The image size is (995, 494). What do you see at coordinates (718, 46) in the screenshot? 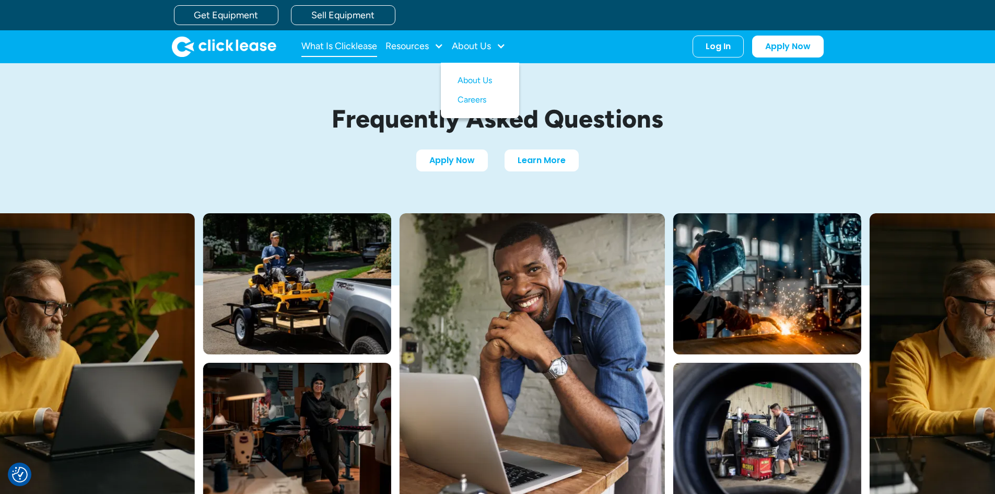
I see `div: Log In` at bounding box center [718, 46].